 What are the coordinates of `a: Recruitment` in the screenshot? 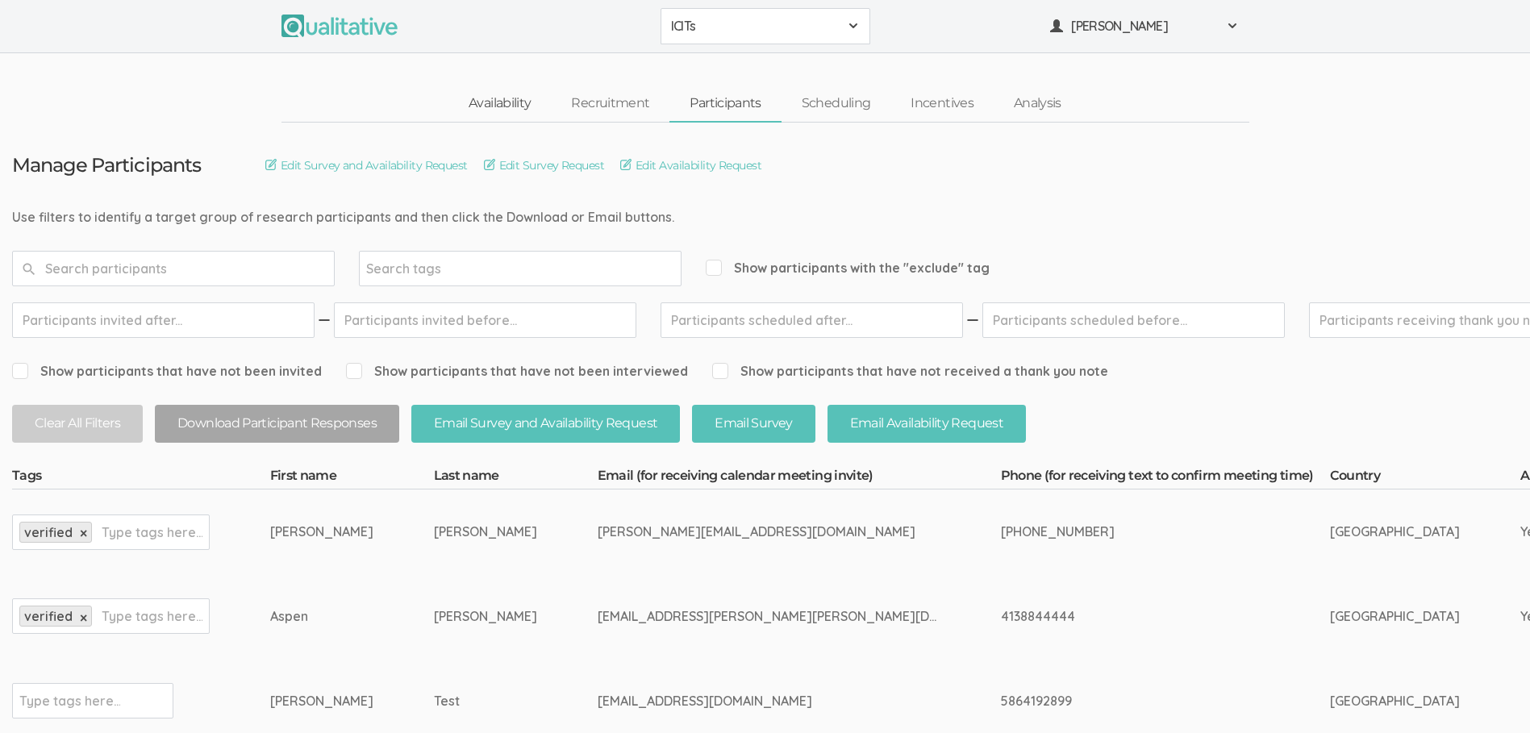 It's located at (610, 103).